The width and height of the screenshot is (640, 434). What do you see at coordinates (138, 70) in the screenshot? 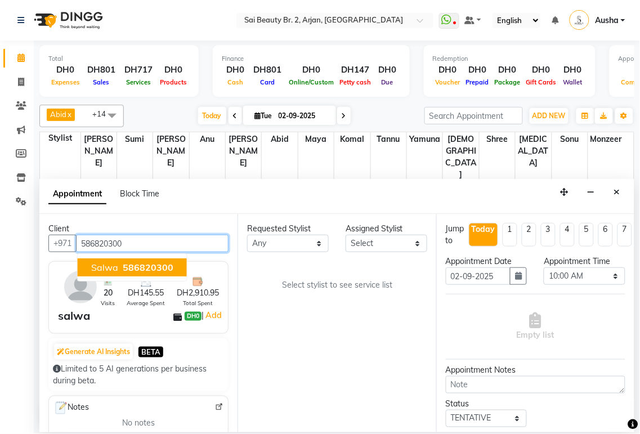
I see `div: DH717` at bounding box center [138, 70].